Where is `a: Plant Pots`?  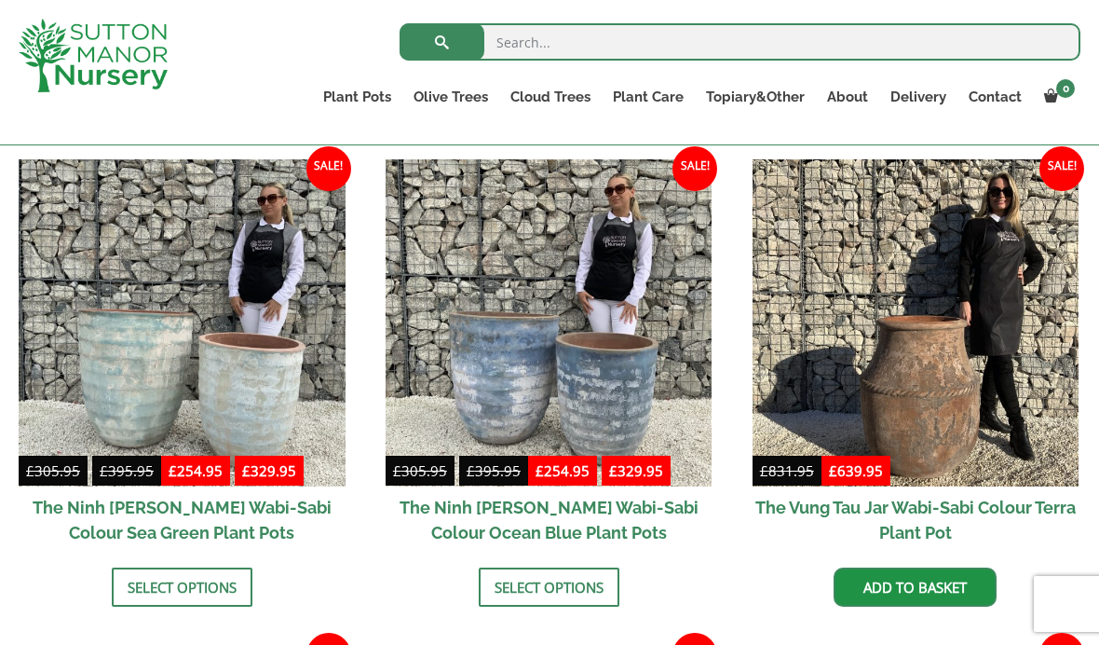 a: Plant Pots is located at coordinates (357, 97).